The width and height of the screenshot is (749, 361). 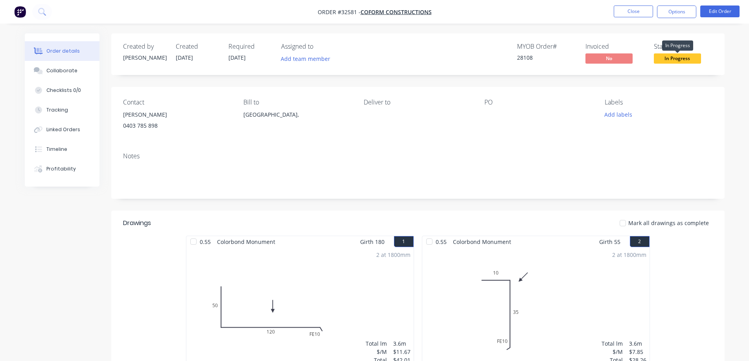 I want to click on button: Collaborate, so click(x=62, y=71).